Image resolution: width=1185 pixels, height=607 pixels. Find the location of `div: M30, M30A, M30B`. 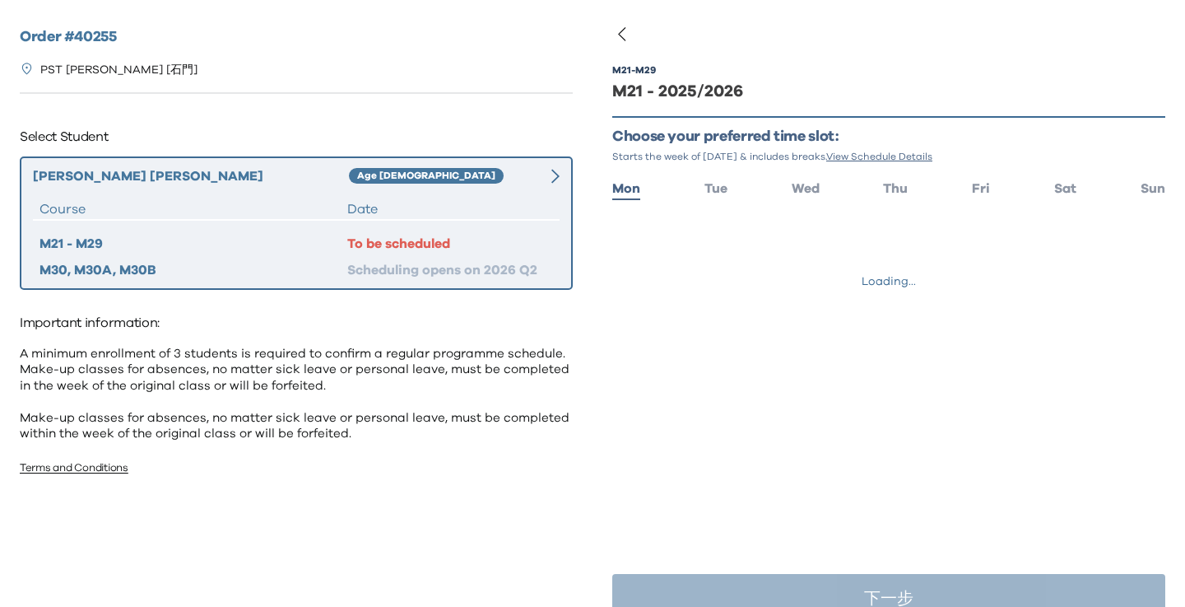

div: M30, M30A, M30B is located at coordinates (193, 270).